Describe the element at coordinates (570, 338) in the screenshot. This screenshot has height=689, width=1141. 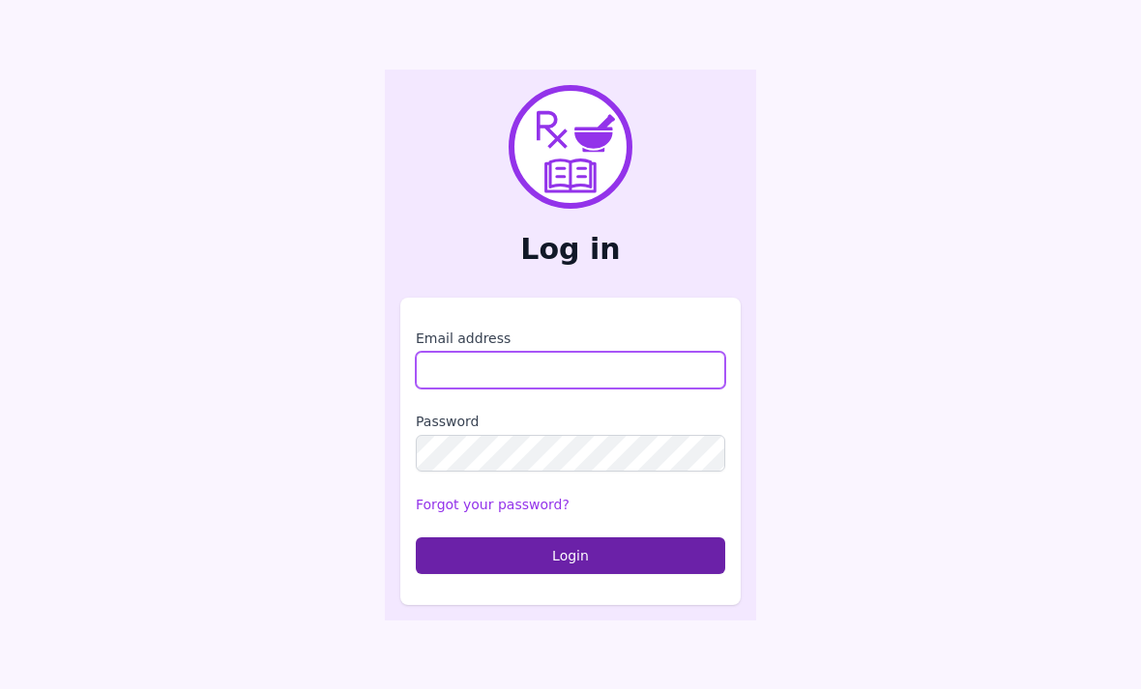
I see `label: Email address` at that location.